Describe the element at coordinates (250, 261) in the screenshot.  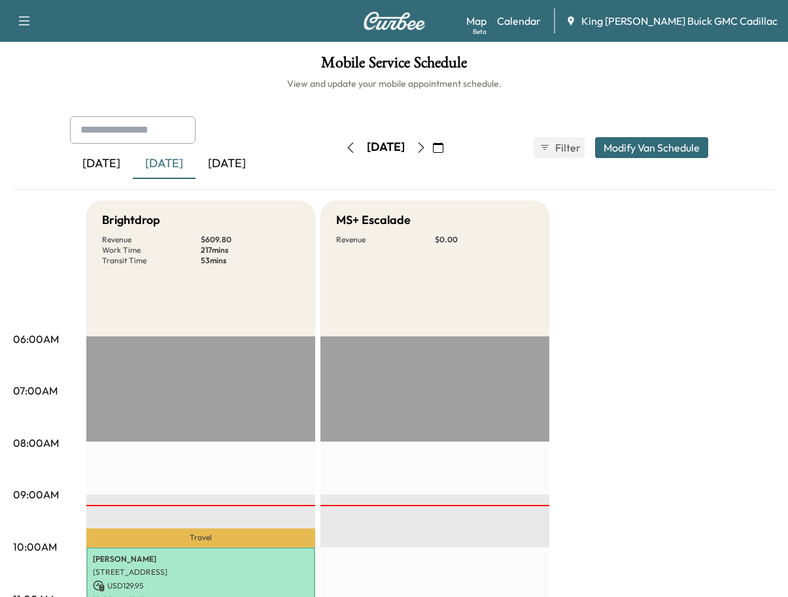
I see `p: 53 mins` at that location.